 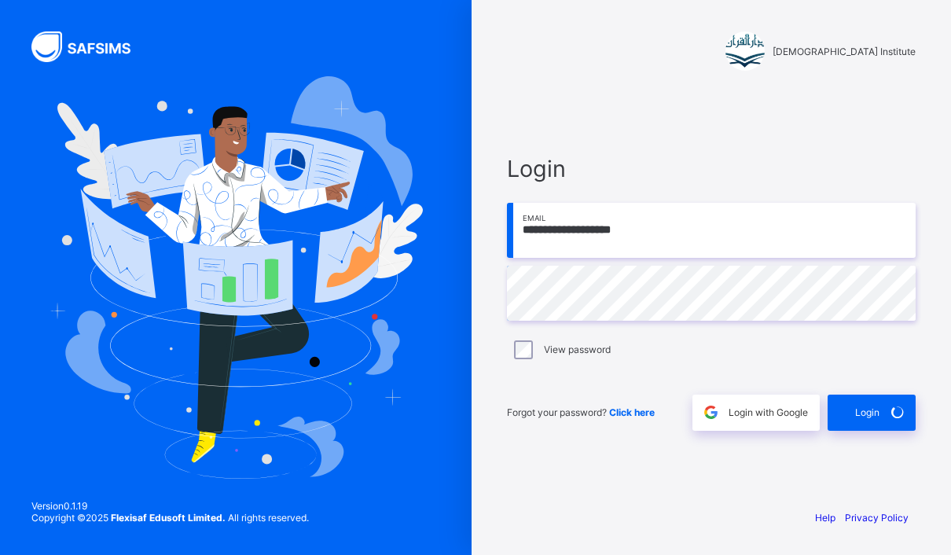 I want to click on img: Hero Image, so click(x=236, y=277).